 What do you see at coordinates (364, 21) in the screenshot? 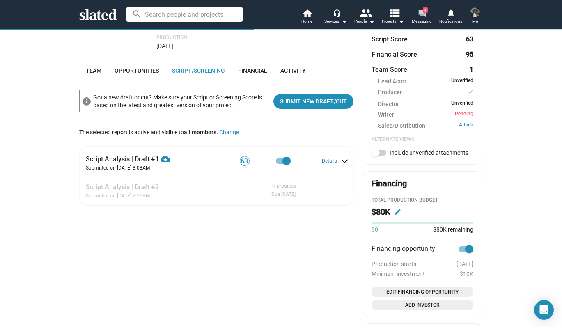
I see `div: People` at bounding box center [364, 21].